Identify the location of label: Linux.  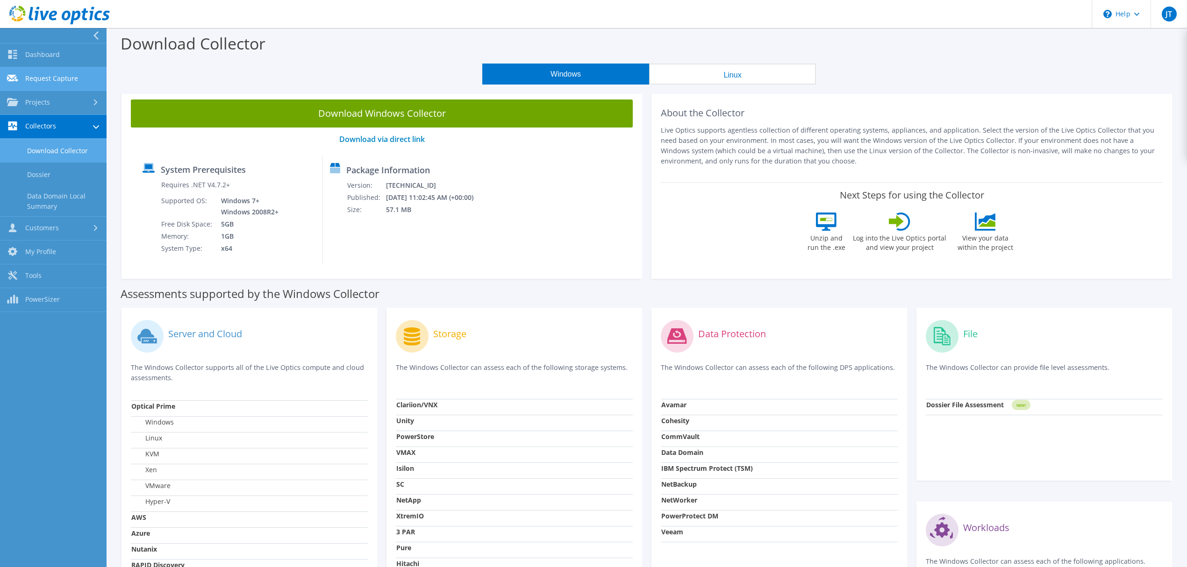
(147, 438).